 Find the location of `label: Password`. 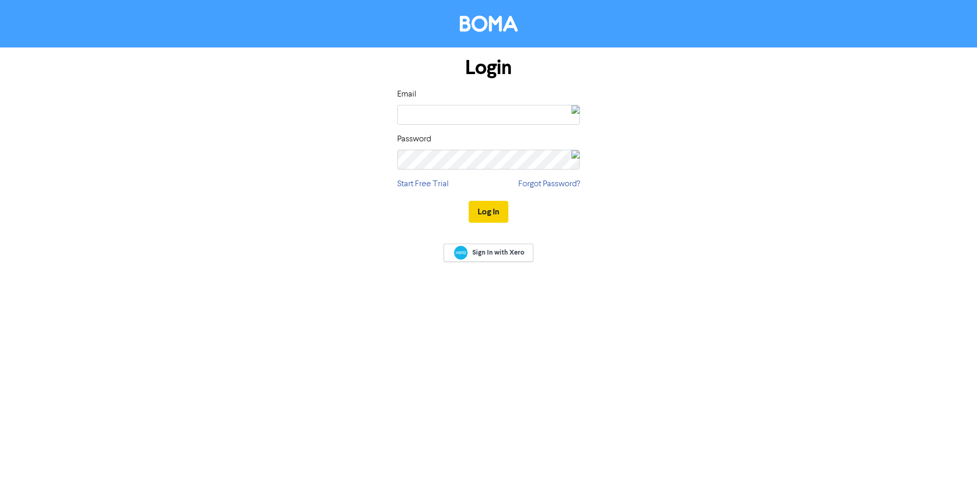

label: Password is located at coordinates (414, 139).